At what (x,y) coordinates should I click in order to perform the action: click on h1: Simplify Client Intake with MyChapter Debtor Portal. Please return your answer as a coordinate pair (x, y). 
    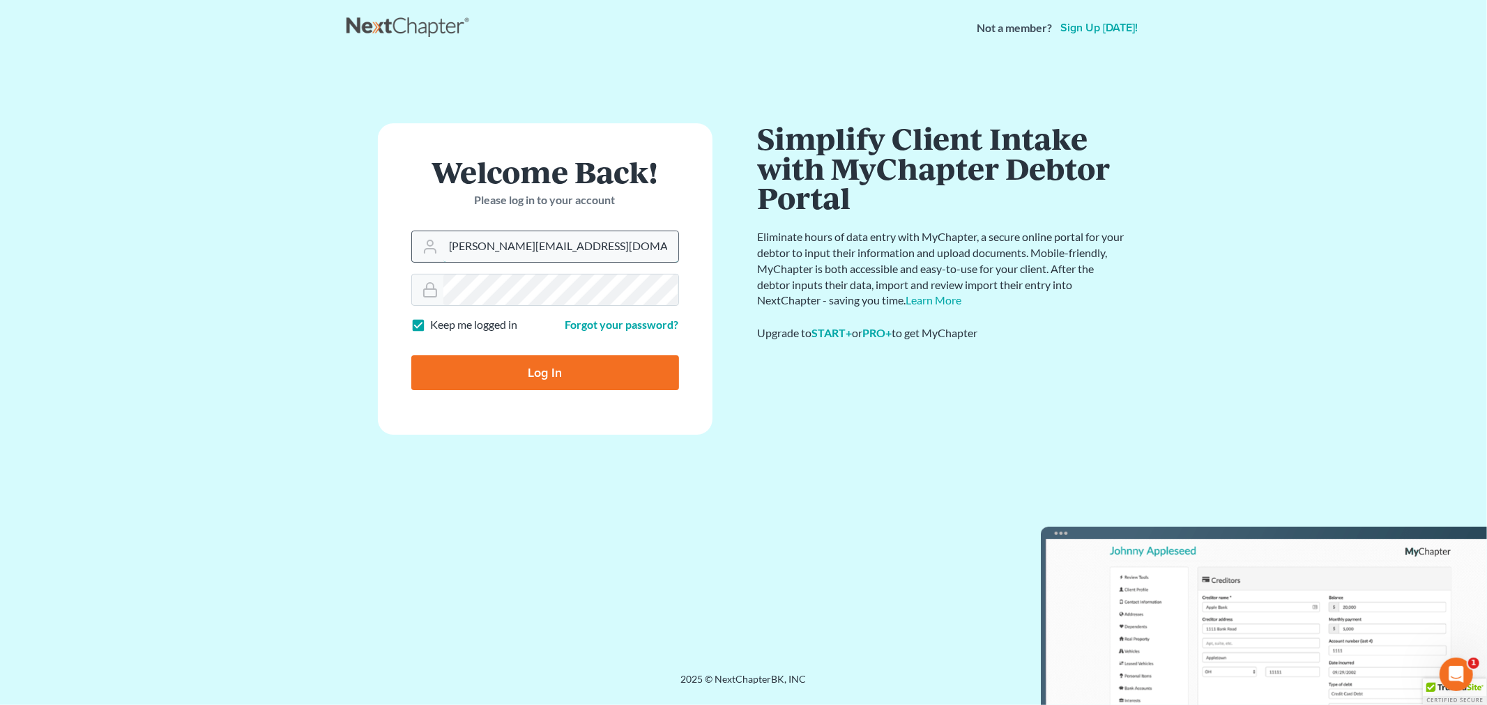
    Looking at the image, I should click on (942, 168).